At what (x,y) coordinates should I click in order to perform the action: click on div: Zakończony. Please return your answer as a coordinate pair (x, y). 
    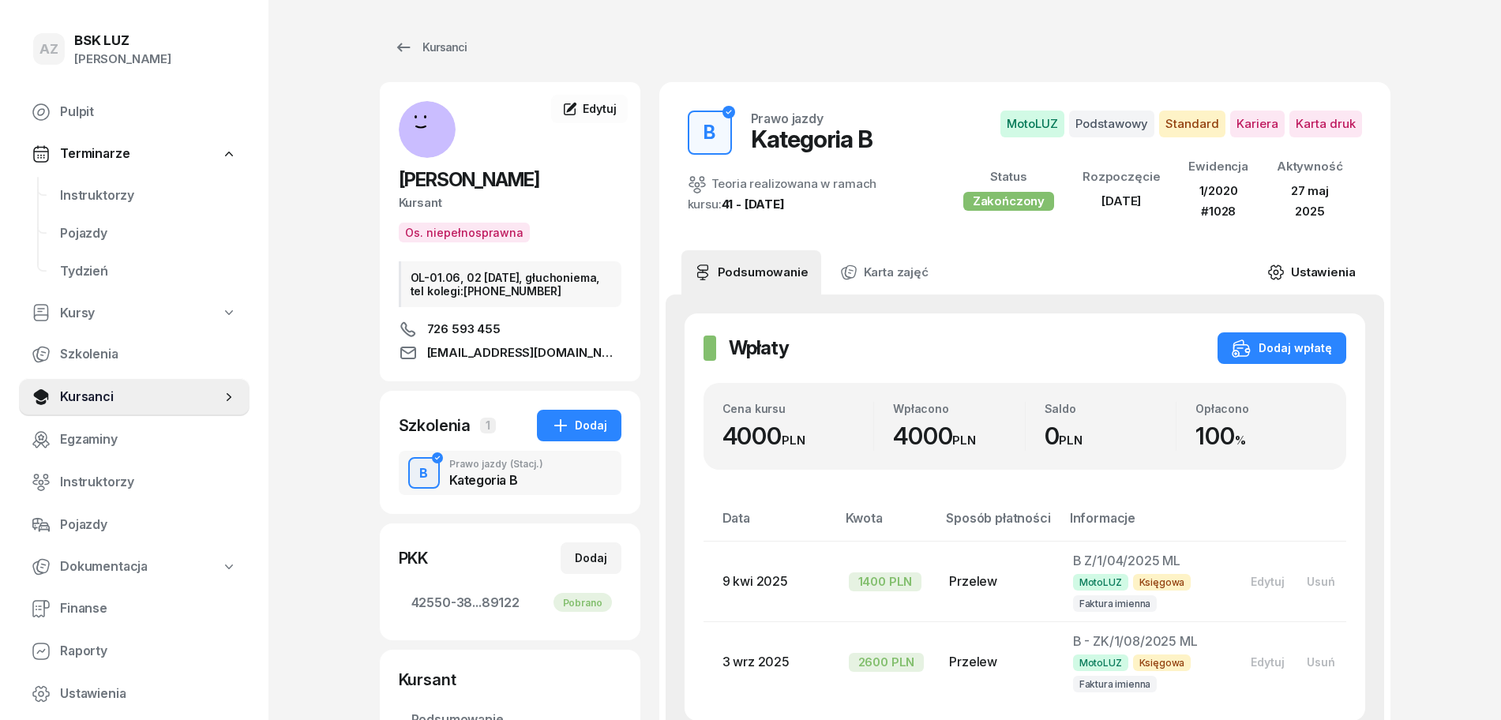
    Looking at the image, I should click on (1008, 201).